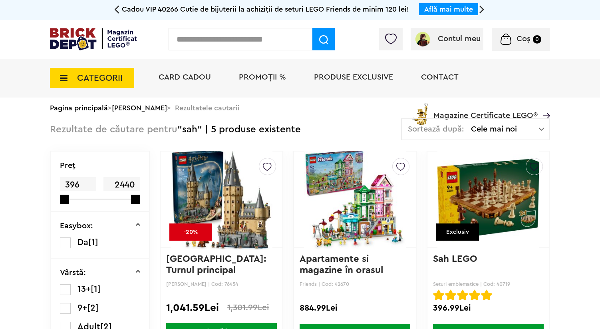  I want to click on span: [2], so click(93, 308).